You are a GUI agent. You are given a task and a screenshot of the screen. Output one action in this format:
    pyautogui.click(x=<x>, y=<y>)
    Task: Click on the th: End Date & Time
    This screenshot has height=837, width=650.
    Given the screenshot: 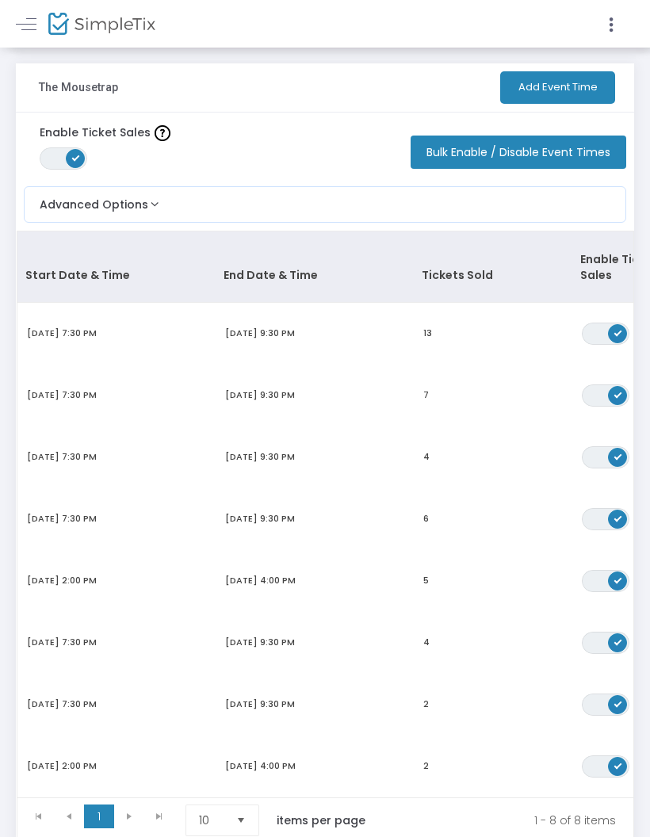 What is the action you would take?
    pyautogui.click(x=315, y=267)
    